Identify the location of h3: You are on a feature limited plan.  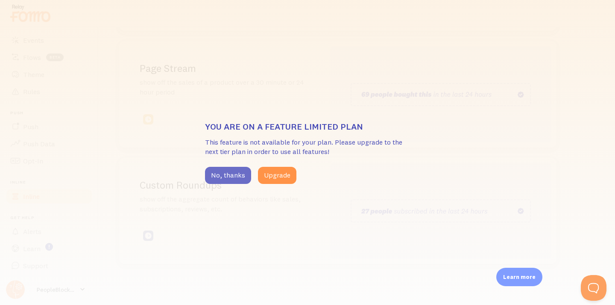
(308, 126).